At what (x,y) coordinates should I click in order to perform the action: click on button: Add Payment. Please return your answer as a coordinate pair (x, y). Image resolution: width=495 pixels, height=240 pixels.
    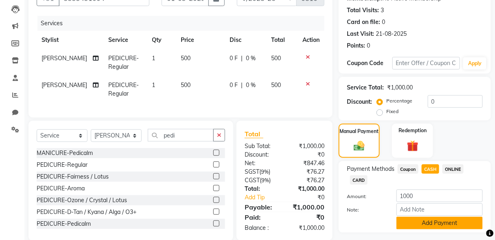
    Looking at the image, I should click on (440, 223).